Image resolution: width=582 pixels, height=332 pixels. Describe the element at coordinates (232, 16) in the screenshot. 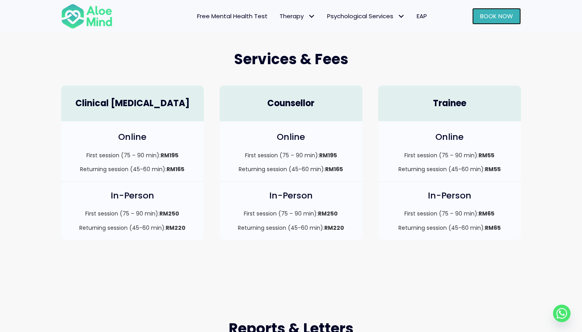

I see `span: Free Mental Health Test` at that location.